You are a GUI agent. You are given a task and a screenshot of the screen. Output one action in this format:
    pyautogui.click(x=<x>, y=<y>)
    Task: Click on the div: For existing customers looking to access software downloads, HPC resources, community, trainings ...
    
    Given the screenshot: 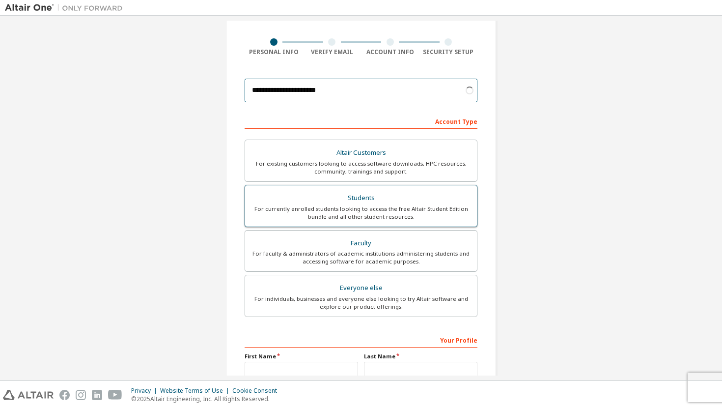 What is the action you would take?
    pyautogui.click(x=361, y=167)
    